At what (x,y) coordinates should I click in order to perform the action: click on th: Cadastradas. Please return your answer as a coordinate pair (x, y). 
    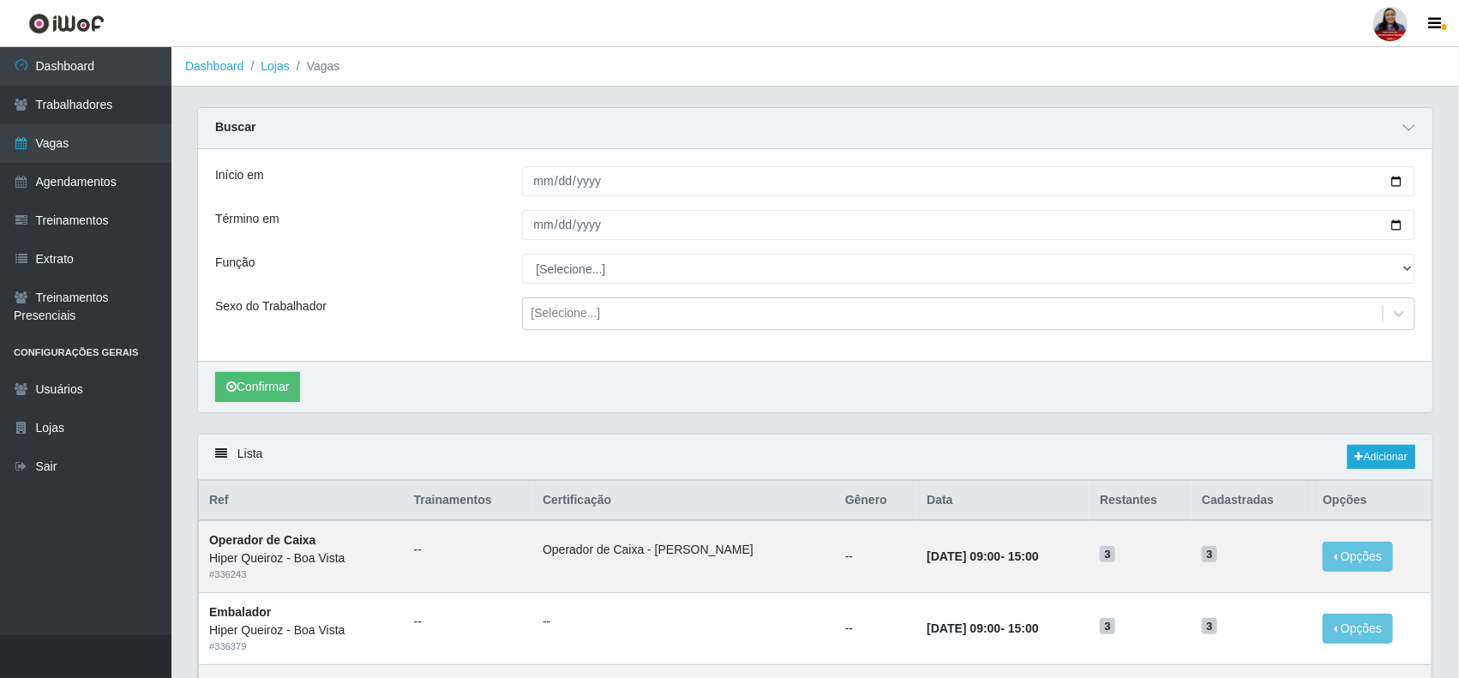
    Looking at the image, I should click on (1252, 501).